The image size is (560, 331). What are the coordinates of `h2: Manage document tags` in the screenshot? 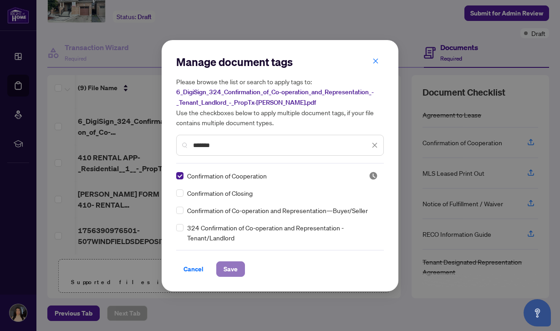 It's located at (280, 62).